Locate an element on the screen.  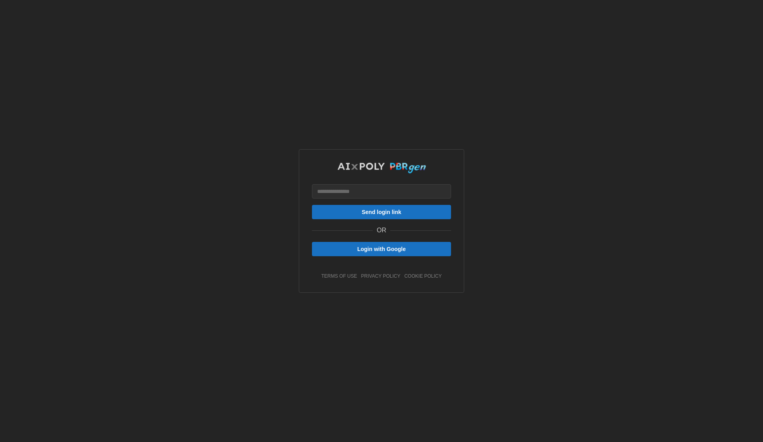
button: Login with Google is located at coordinates (382, 249).